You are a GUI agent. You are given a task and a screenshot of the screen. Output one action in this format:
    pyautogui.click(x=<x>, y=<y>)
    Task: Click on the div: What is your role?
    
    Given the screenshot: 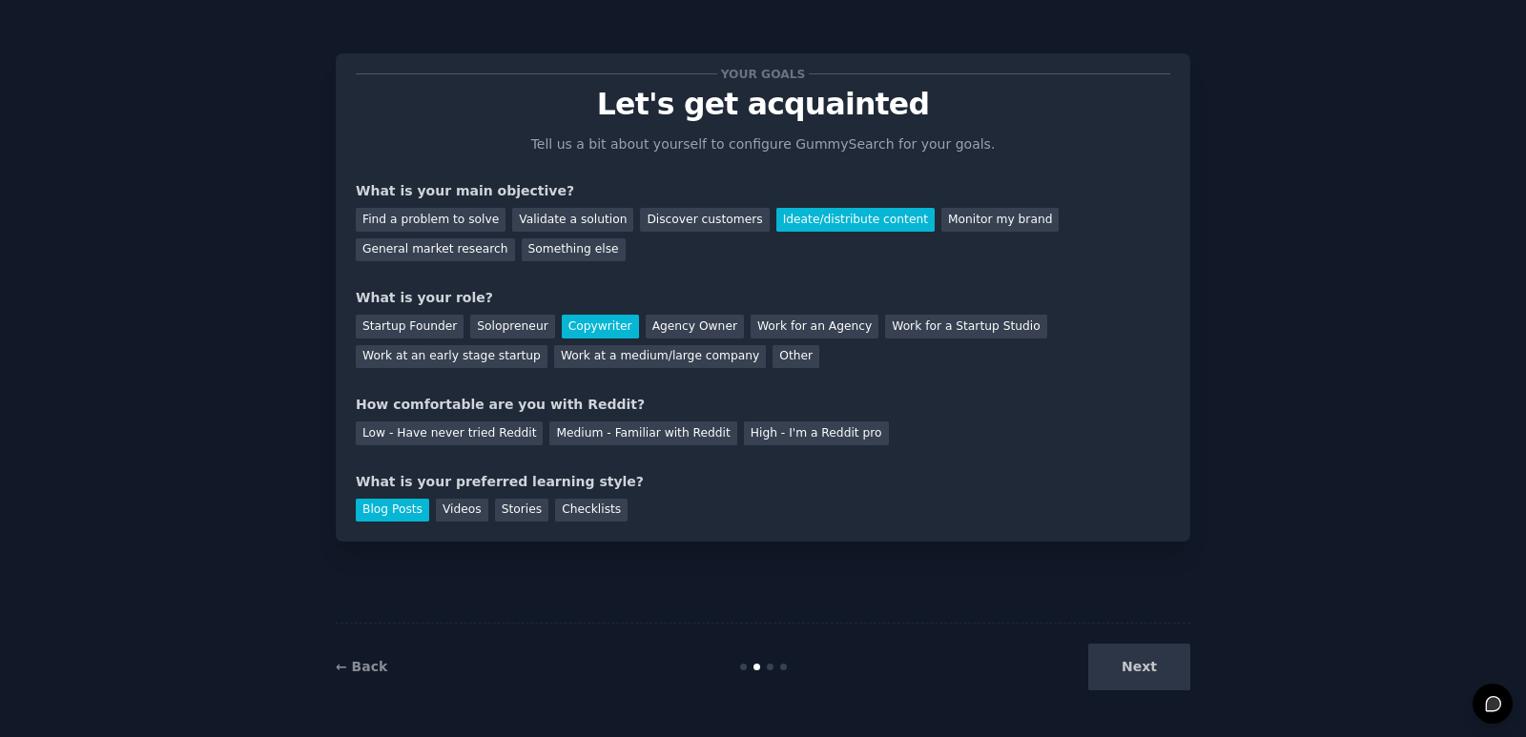 What is the action you would take?
    pyautogui.click(x=763, y=298)
    